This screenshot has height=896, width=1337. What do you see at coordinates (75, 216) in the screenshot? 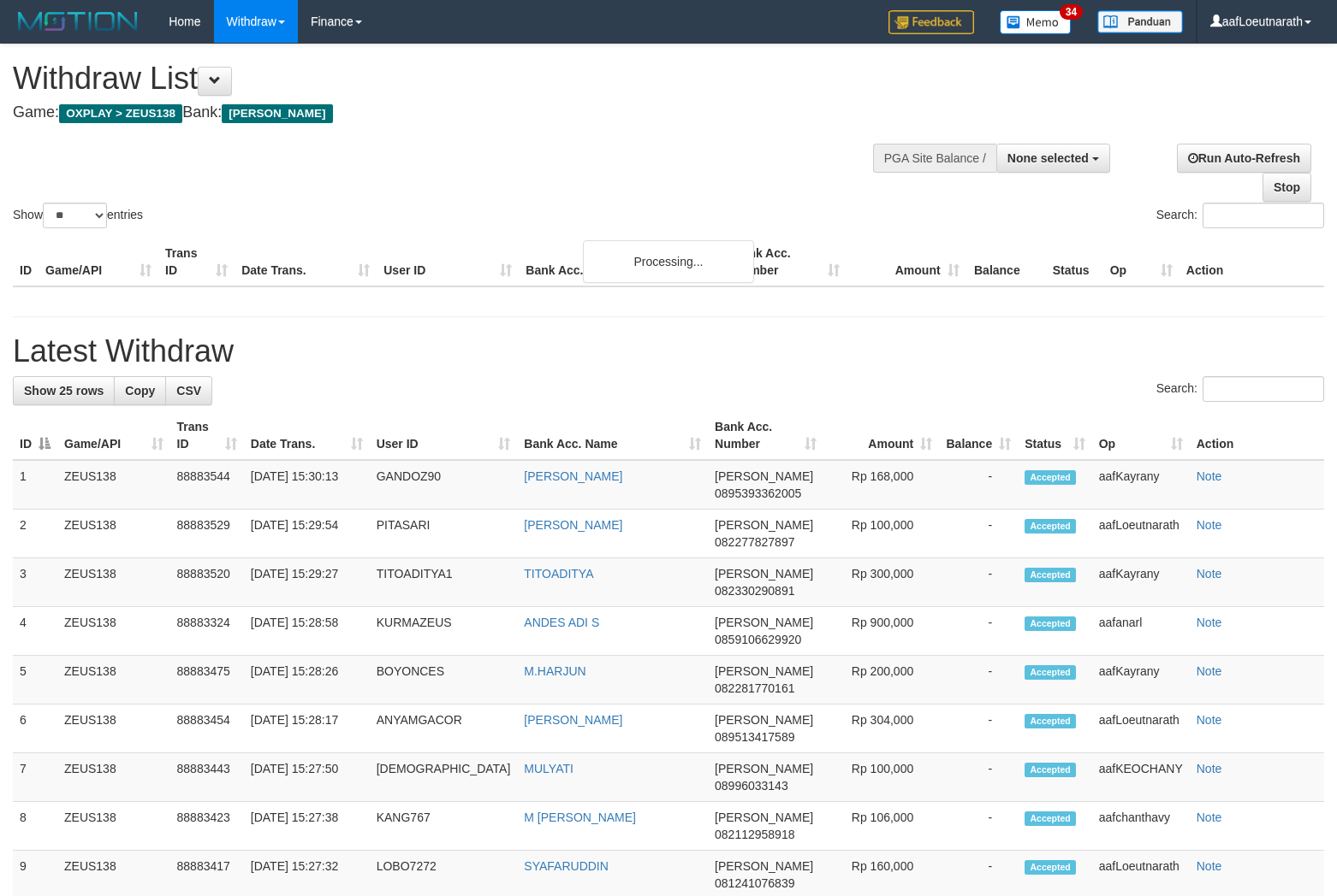
I see `select: Showentries` at bounding box center [75, 216].